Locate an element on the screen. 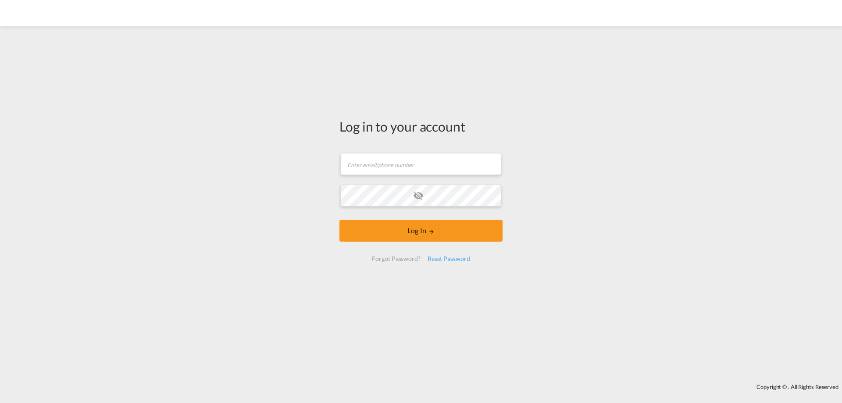 The width and height of the screenshot is (842, 403). button: LOGIN is located at coordinates (421, 231).